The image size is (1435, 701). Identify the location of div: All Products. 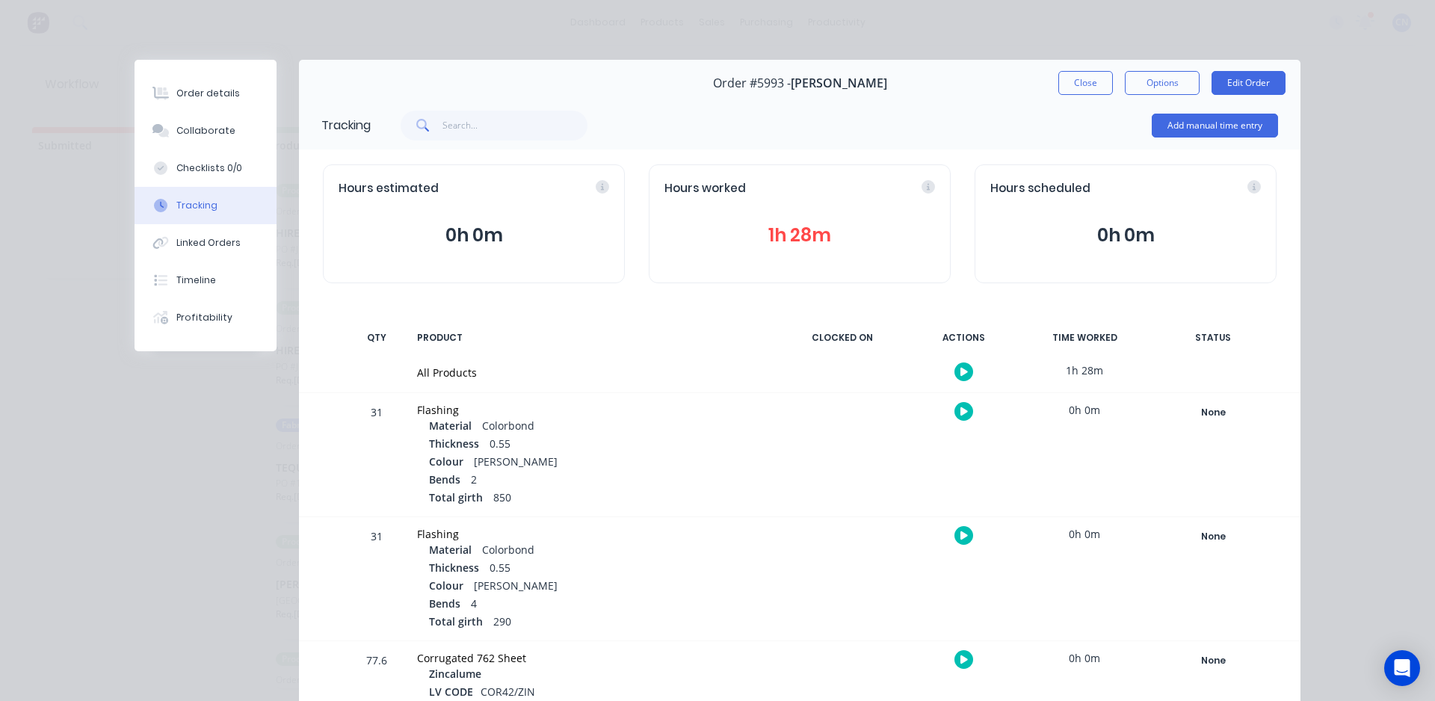
(593, 372).